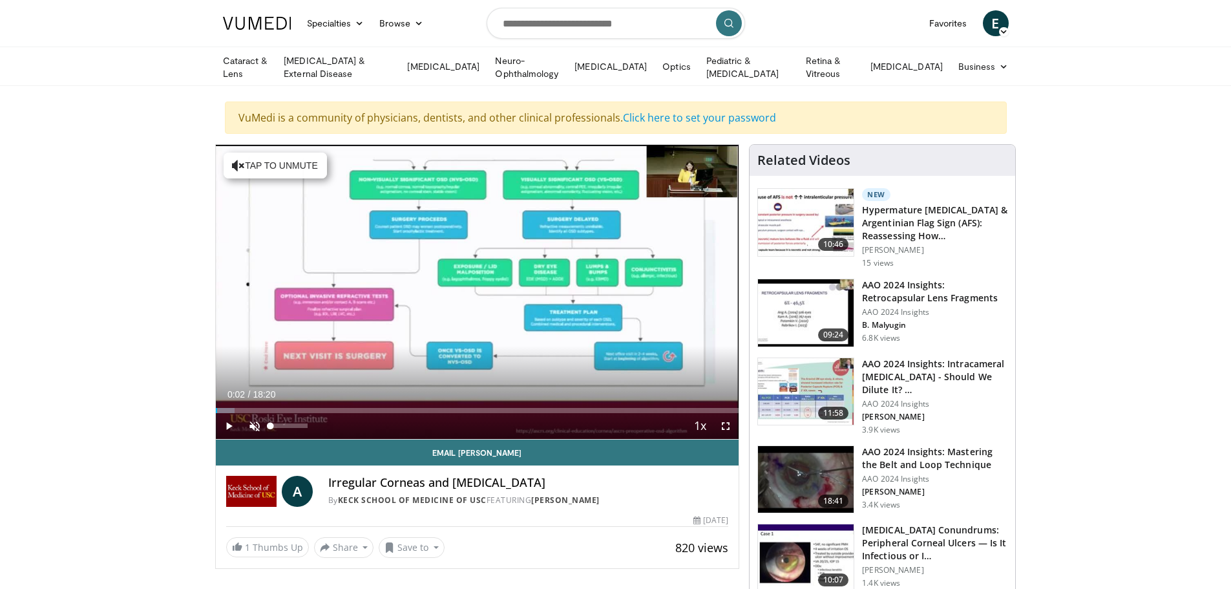  I want to click on a: Favorites, so click(948, 23).